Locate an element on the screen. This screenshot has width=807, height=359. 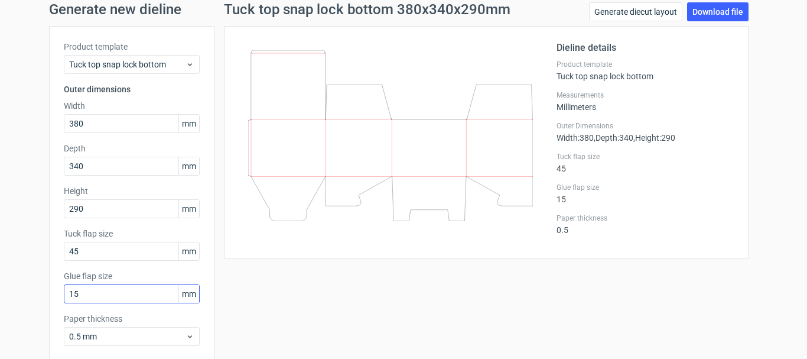
h1: Generate new dieline is located at coordinates (404, 9).